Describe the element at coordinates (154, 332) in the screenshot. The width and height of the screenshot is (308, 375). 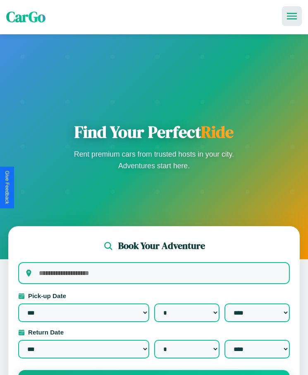
I see `label: Return Date` at that location.